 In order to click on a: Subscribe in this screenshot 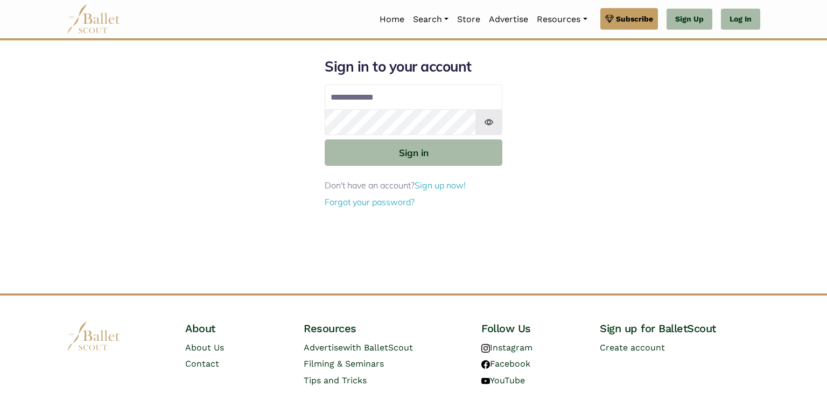, I will do `click(629, 19)`.